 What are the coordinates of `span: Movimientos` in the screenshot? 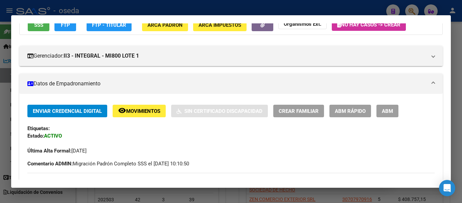 It's located at (143, 111).